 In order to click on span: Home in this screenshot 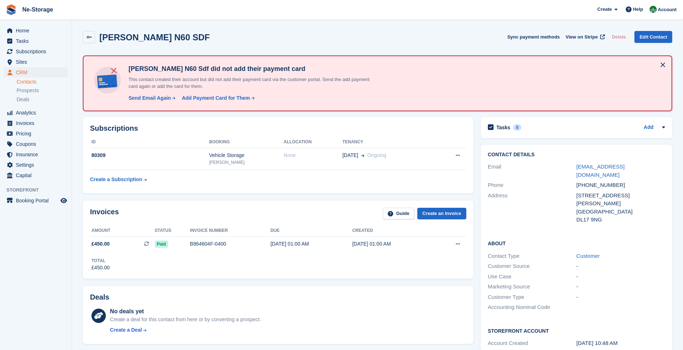, I will do `click(37, 31)`.